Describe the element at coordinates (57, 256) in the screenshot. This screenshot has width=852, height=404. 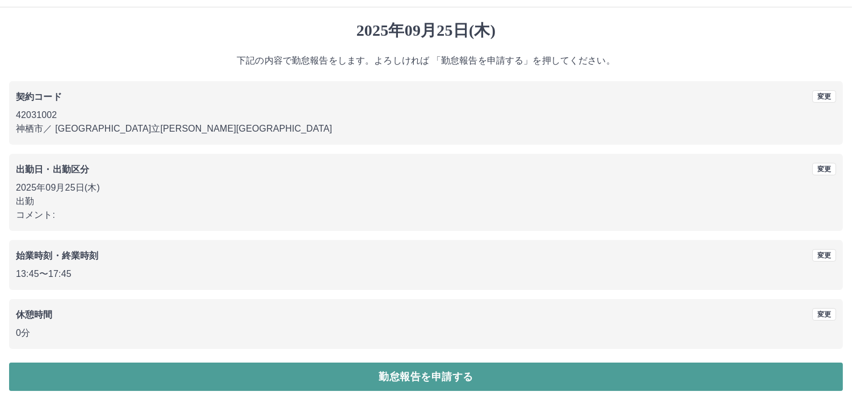
I see `b: 始業時刻・終業時刻` at that location.